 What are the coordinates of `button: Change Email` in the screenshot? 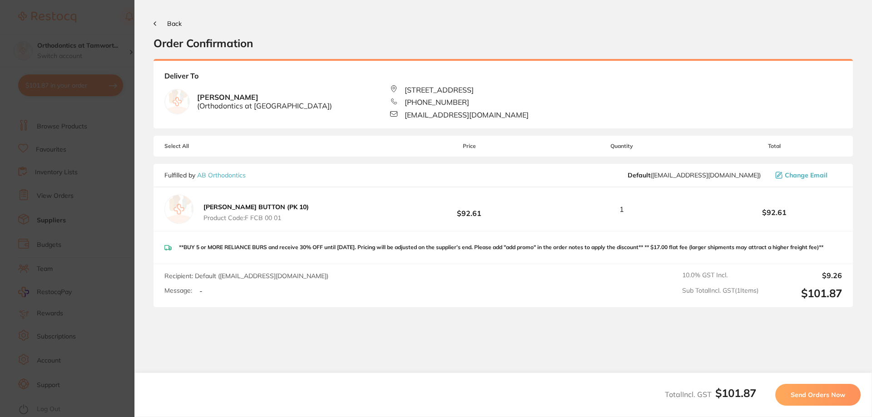 It's located at (807, 175).